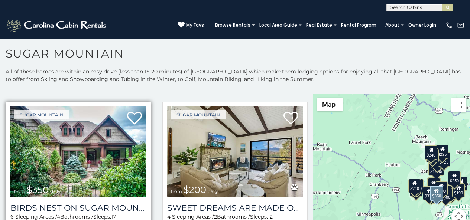 The height and width of the screenshot is (220, 470). Describe the element at coordinates (232, 25) in the screenshot. I see `a: Browse Rentals` at that location.